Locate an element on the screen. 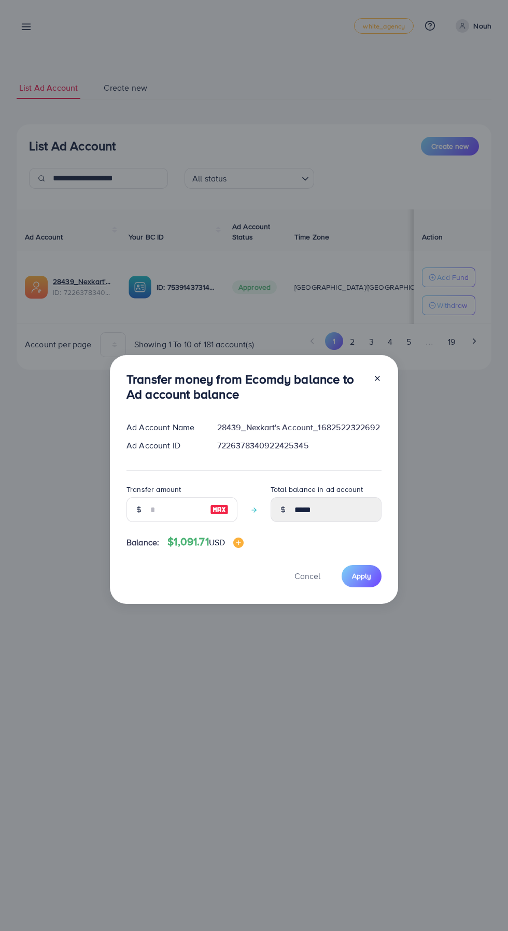 This screenshot has width=508, height=931. span: Balance: is located at coordinates (143, 542).